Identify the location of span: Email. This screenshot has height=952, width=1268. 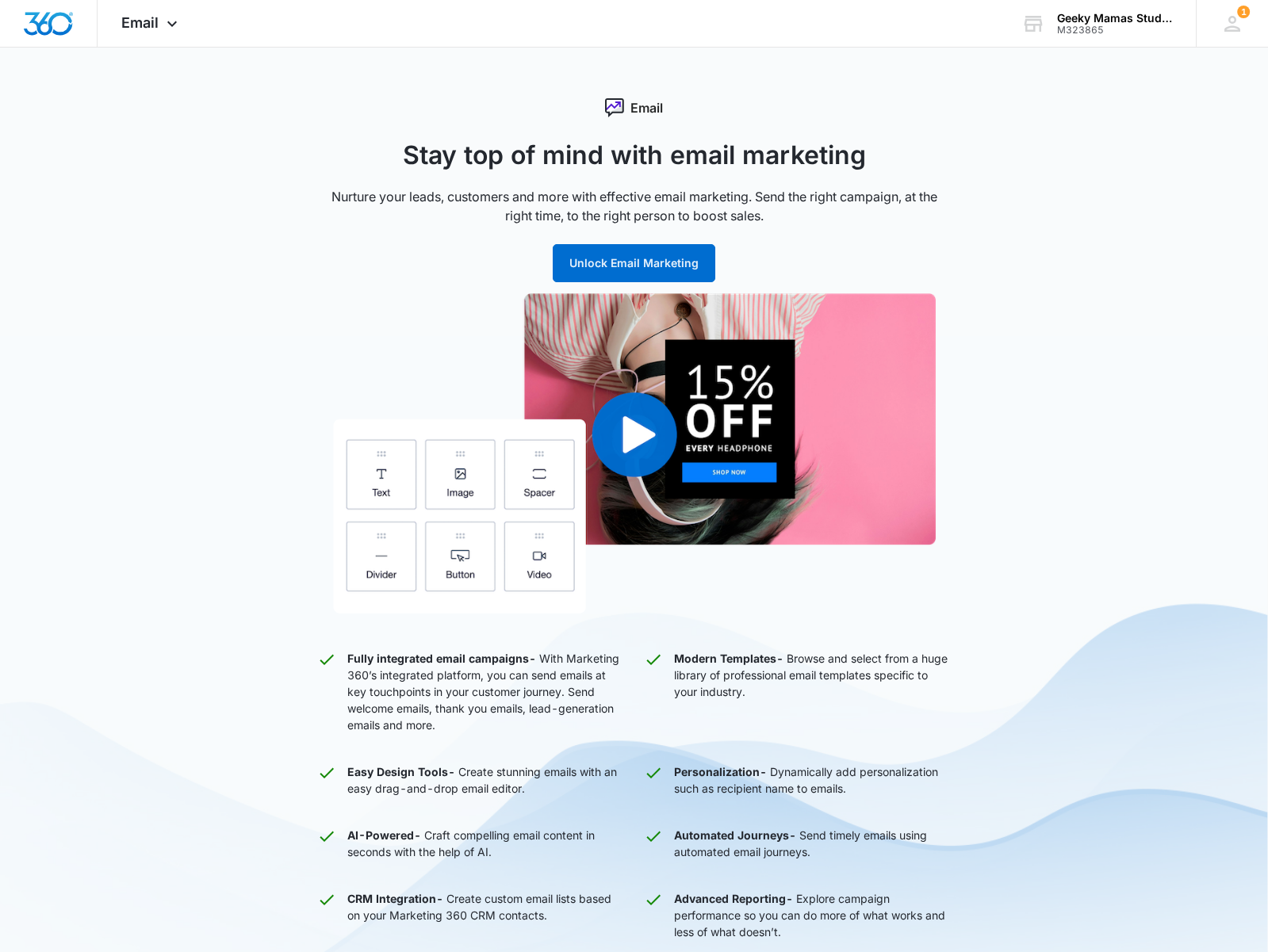
(139, 22).